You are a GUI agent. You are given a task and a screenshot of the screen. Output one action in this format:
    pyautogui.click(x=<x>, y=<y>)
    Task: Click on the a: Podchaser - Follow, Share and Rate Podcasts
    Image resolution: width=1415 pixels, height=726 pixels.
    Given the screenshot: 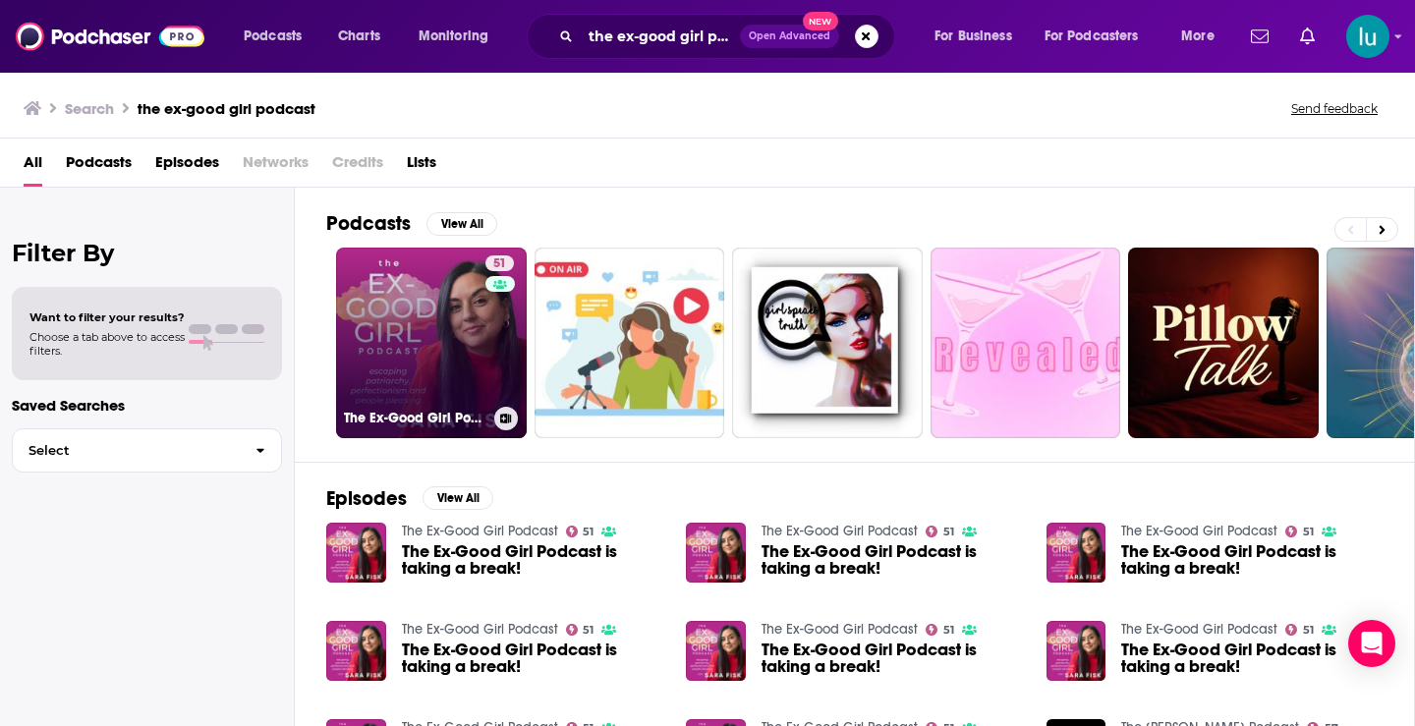 What is the action you would take?
    pyautogui.click(x=110, y=36)
    